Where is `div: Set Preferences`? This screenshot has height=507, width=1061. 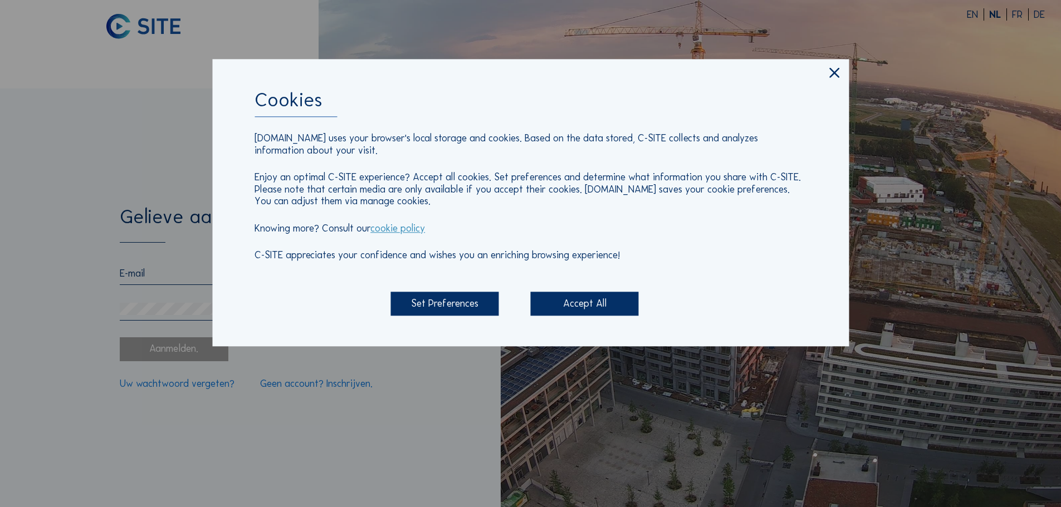 div: Set Preferences is located at coordinates (444, 304).